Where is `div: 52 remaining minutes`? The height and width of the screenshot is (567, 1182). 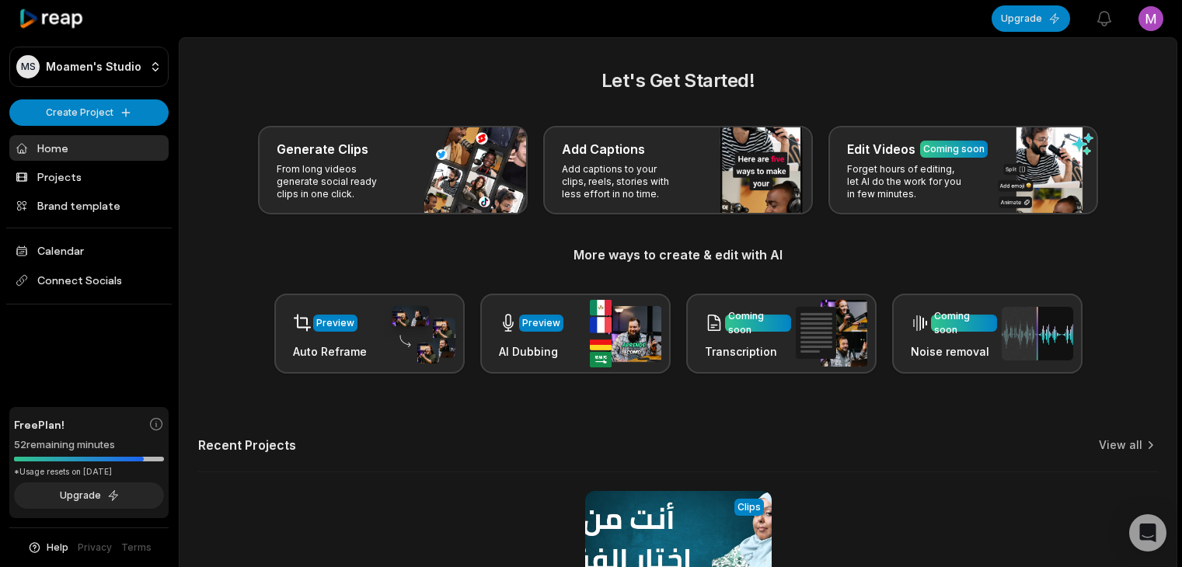
div: 52 remaining minutes is located at coordinates (89, 445).